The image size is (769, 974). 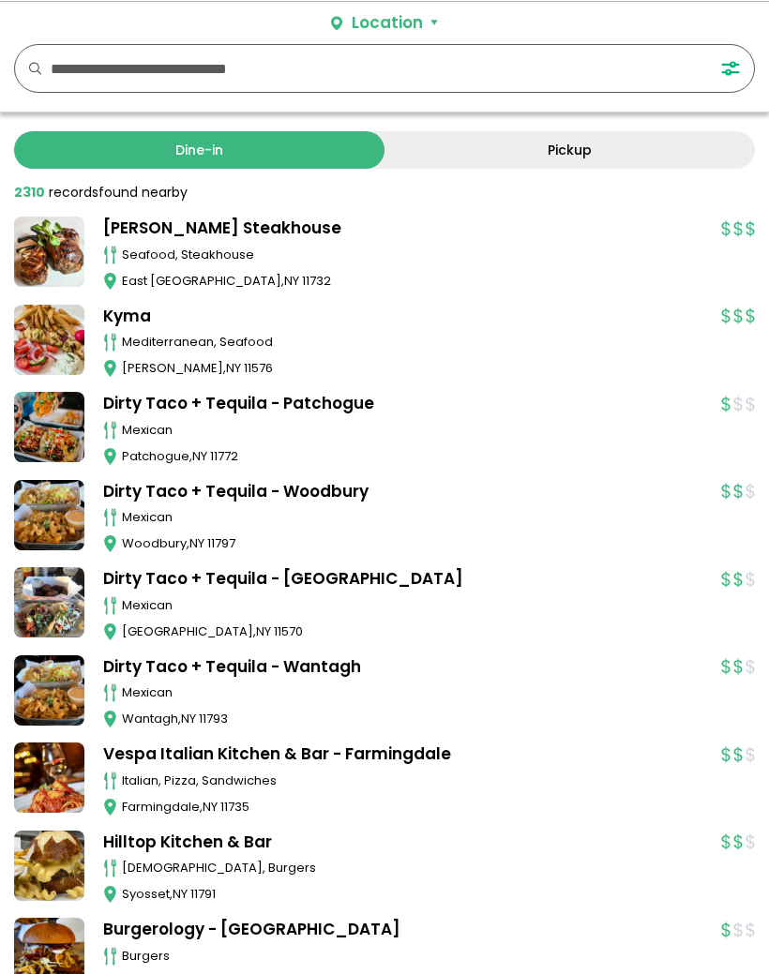 What do you see at coordinates (402, 755) in the screenshot?
I see `a: Vespa Italian Kitchen & Bar - Farmingdale` at bounding box center [402, 755].